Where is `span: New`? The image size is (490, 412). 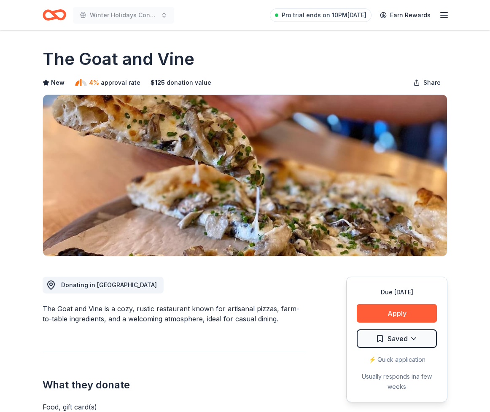
span: New is located at coordinates (58, 83).